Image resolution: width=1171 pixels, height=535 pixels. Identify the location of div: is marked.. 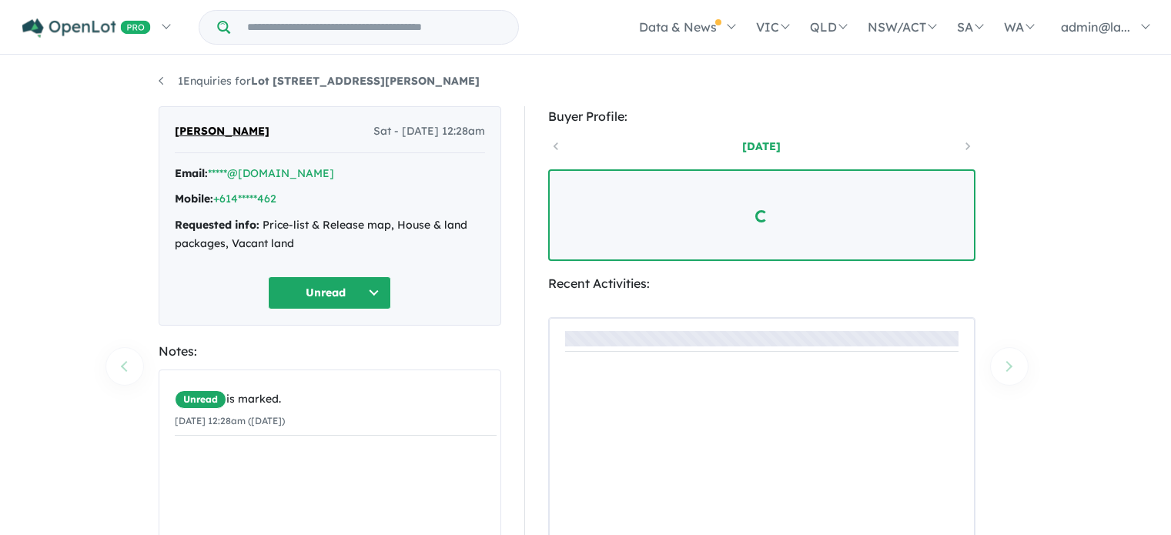
(336, 400).